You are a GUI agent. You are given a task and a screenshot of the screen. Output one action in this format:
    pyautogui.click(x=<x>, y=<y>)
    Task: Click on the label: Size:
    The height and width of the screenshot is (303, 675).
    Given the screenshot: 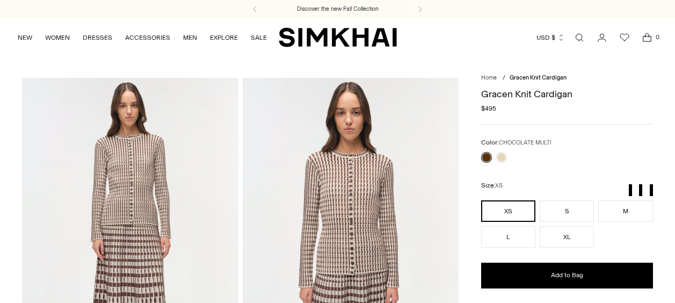 What is the action you would take?
    pyautogui.click(x=492, y=185)
    